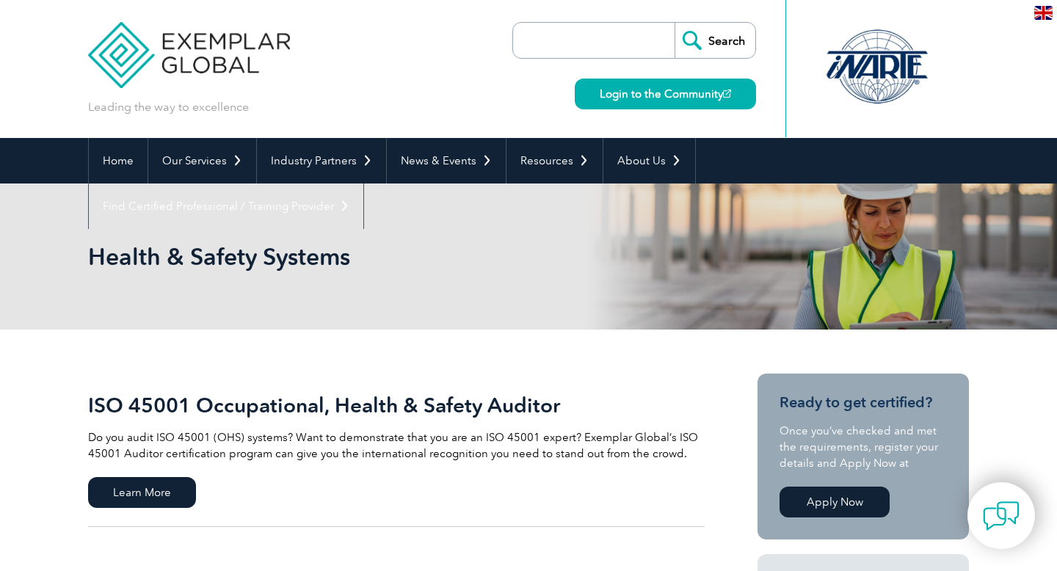 Image resolution: width=1057 pixels, height=571 pixels. Describe the element at coordinates (863, 402) in the screenshot. I see `h3: Ready to get certified?` at that location.